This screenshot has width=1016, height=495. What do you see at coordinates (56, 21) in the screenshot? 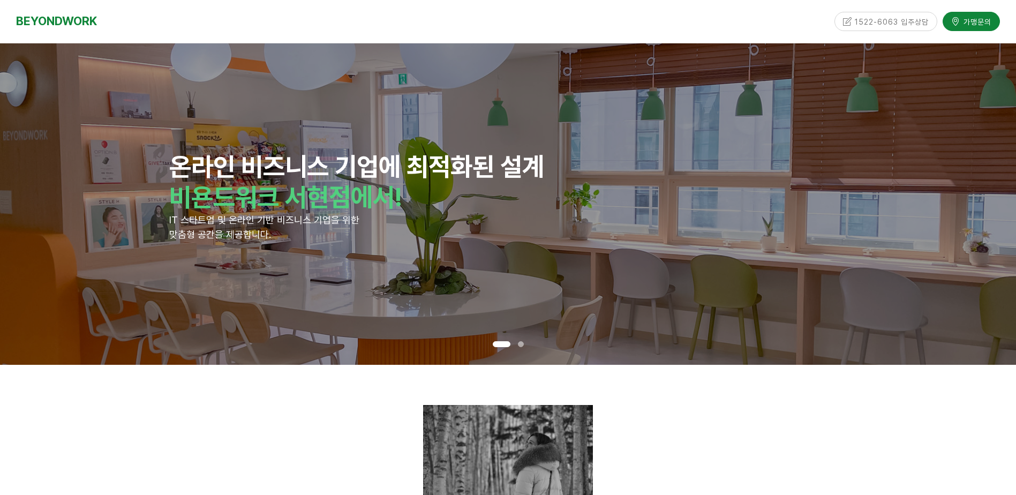
I see `a: BEYONDWORK` at bounding box center [56, 21].